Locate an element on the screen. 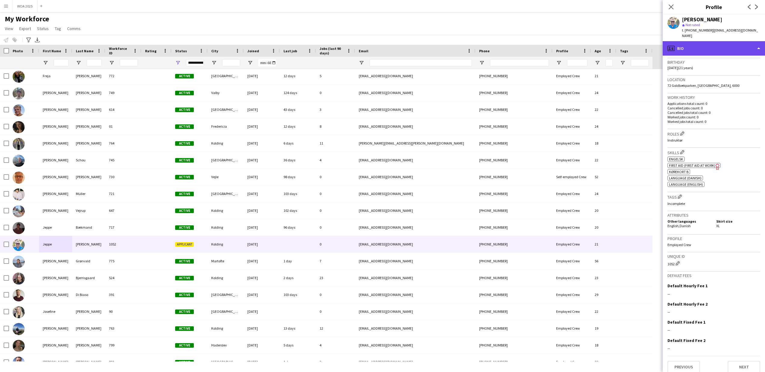  img: Jens Müller is located at coordinates (19, 195).